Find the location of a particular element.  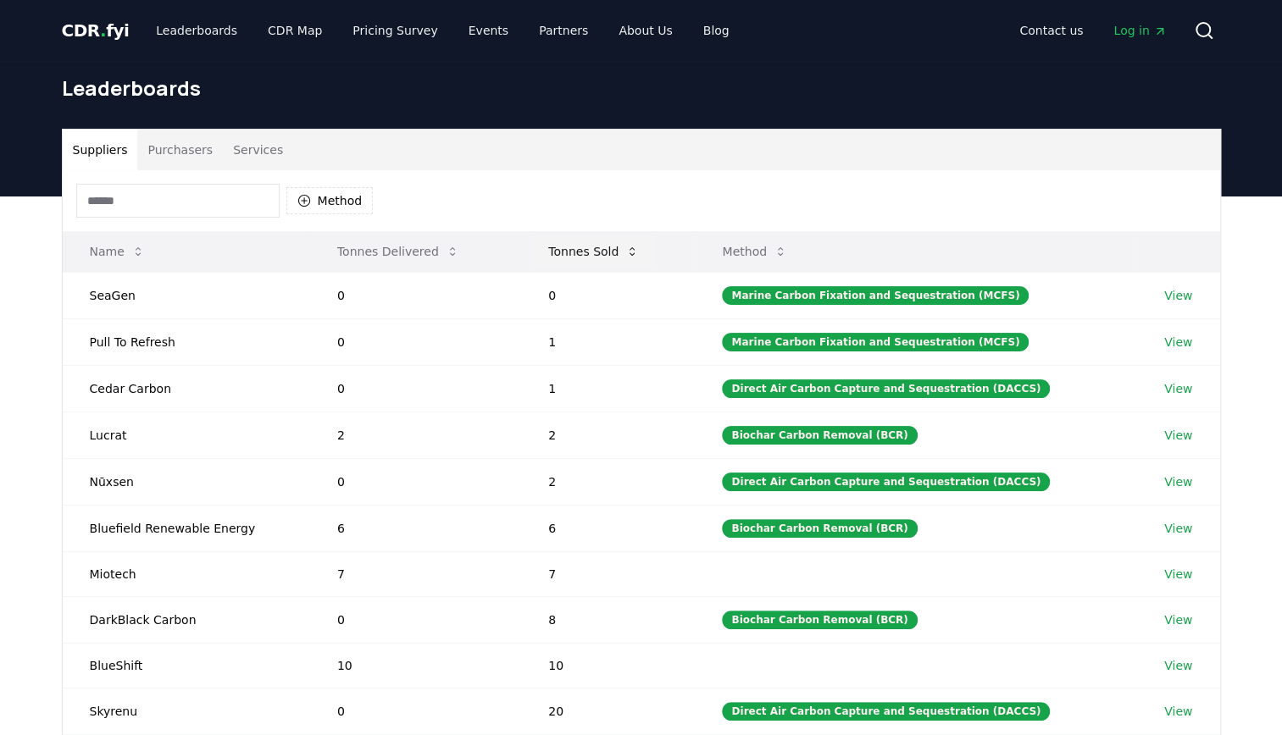

a: Pricing Survey is located at coordinates (395, 30).